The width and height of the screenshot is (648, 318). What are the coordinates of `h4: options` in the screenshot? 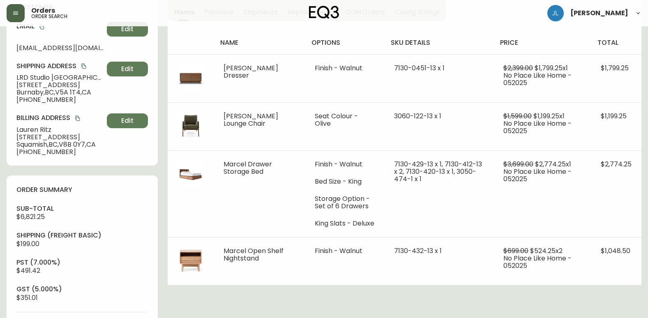 It's located at (344, 43).